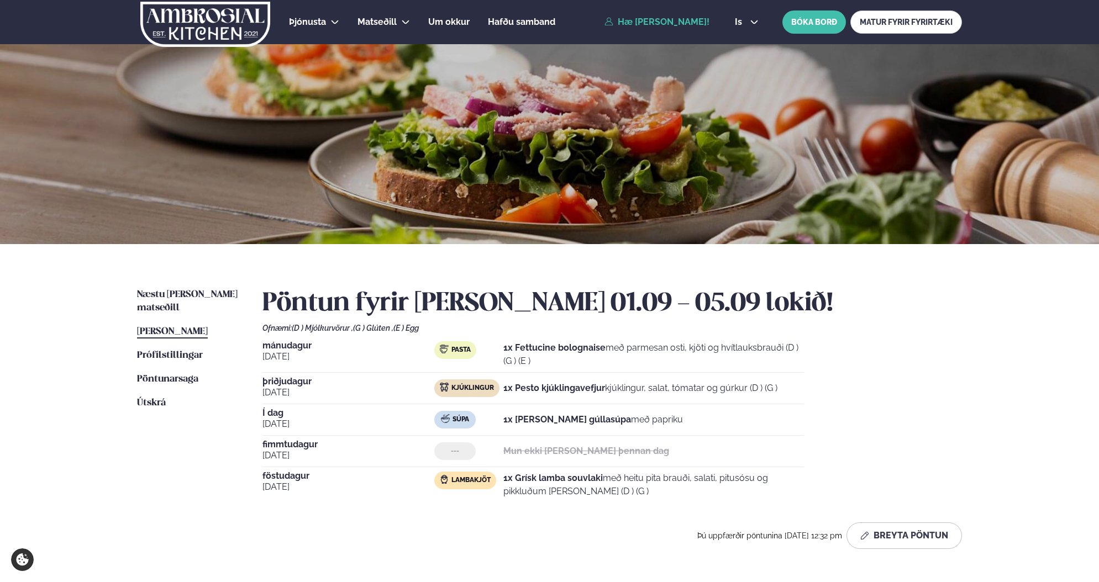  Describe the element at coordinates (377, 22) in the screenshot. I see `span: Matseðill` at that location.